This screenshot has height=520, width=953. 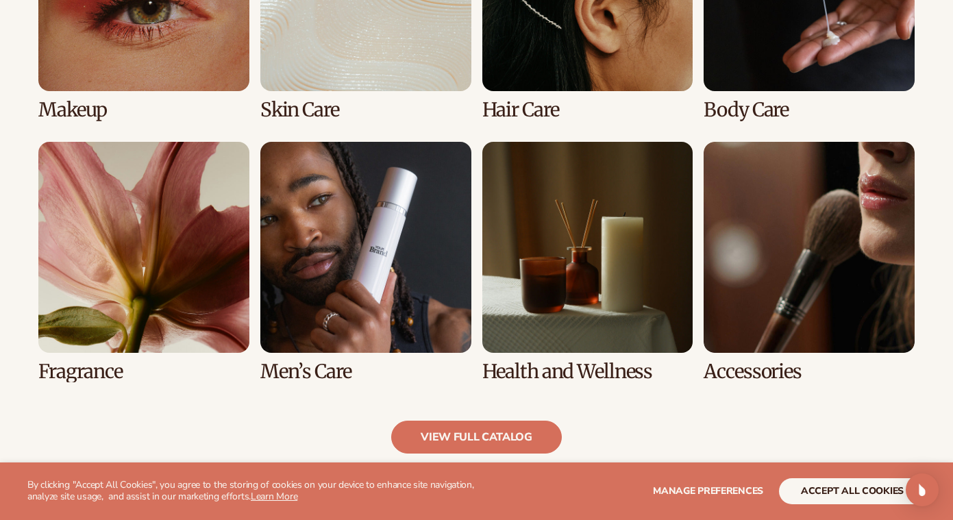 I want to click on div: 8 / 8, so click(x=809, y=262).